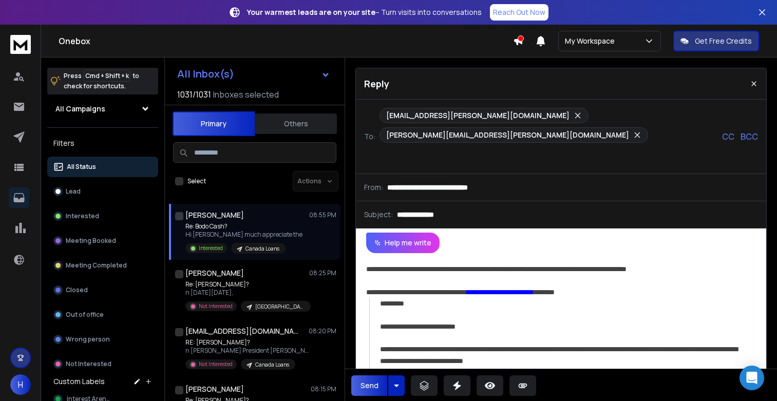  Describe the element at coordinates (101, 81) in the screenshot. I see `p: Press to check for shortcuts.` at that location.